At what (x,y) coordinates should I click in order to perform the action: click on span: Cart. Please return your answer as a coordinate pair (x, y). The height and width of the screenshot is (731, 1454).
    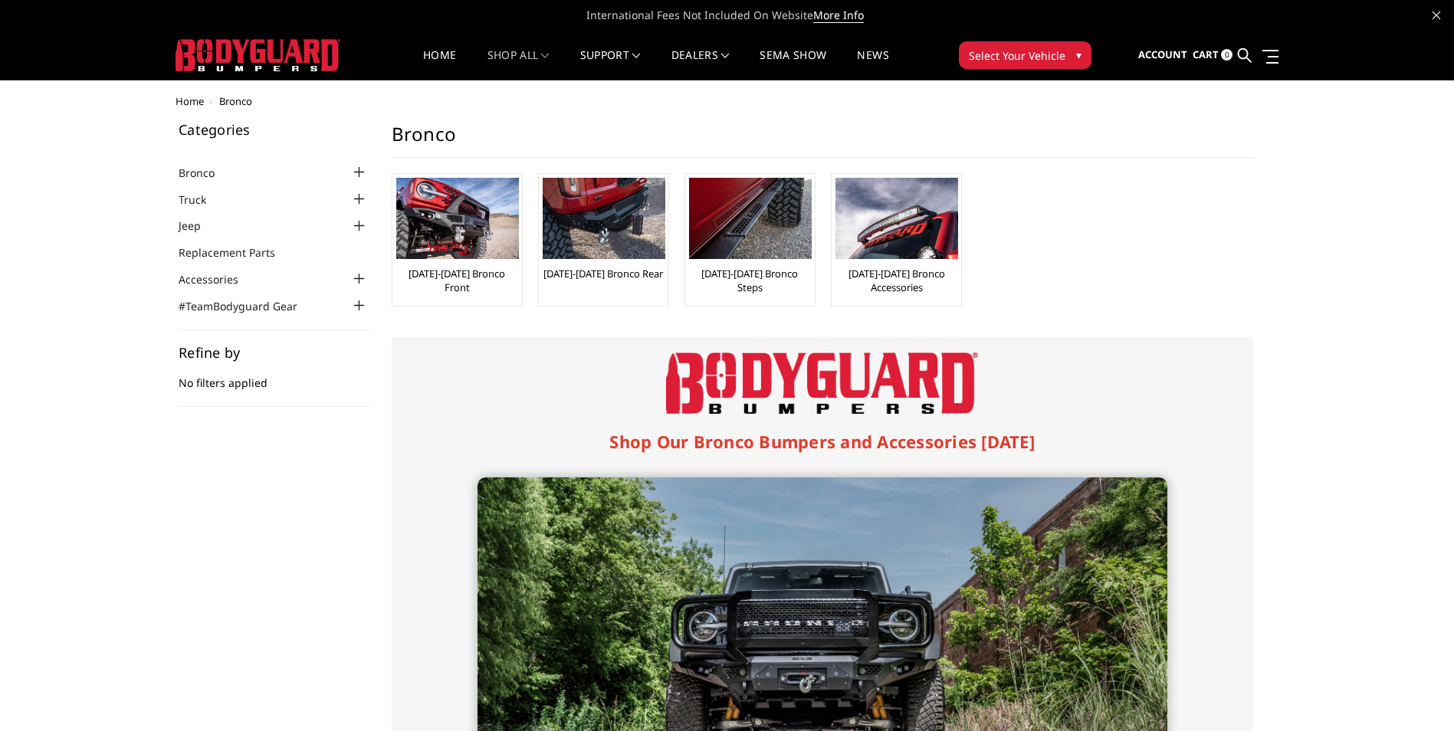
    Looking at the image, I should click on (1206, 54).